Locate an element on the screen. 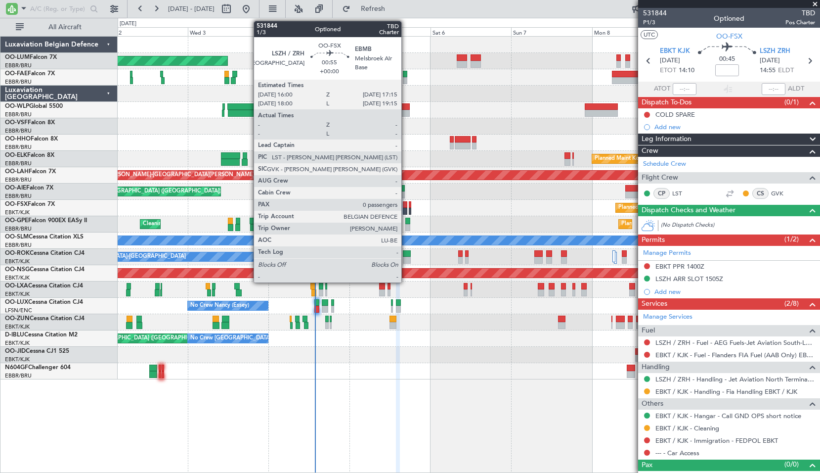  div: (No Dispatch Checks) is located at coordinates (741, 226).